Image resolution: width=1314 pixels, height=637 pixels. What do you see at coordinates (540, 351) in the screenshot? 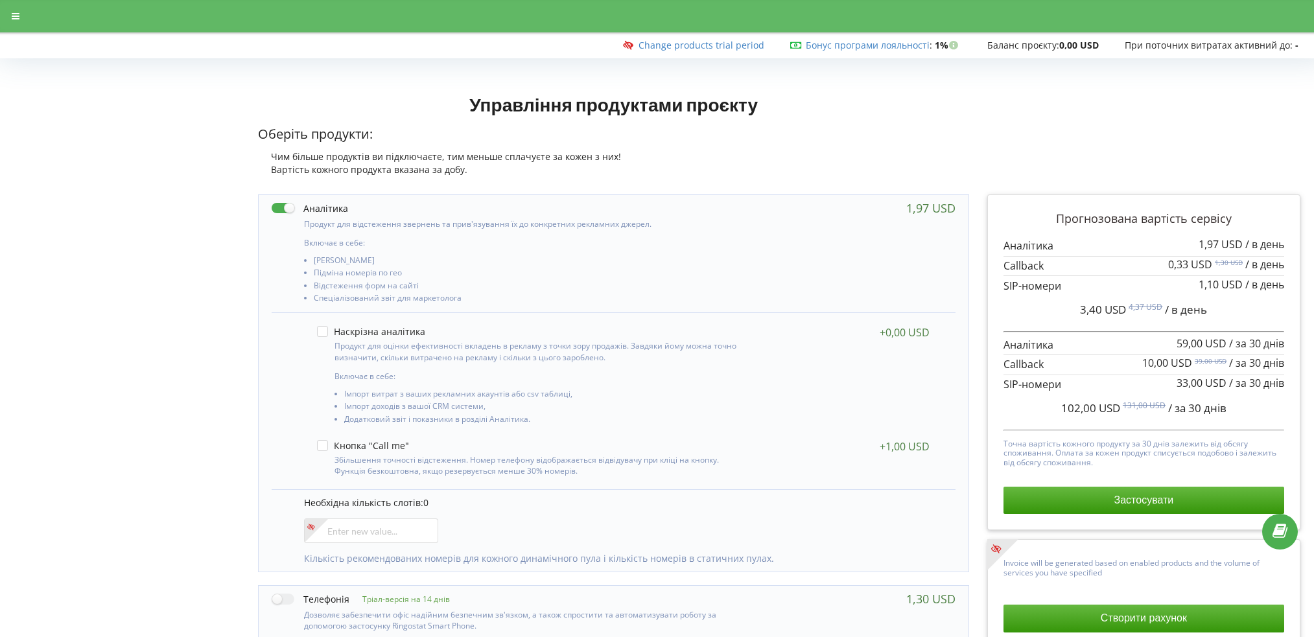
I see `p: Продукт для оцінки ефективності вкладень в рекламу з точки зору продажів. Завдяки йому можна точн...` at bounding box center [540, 351].